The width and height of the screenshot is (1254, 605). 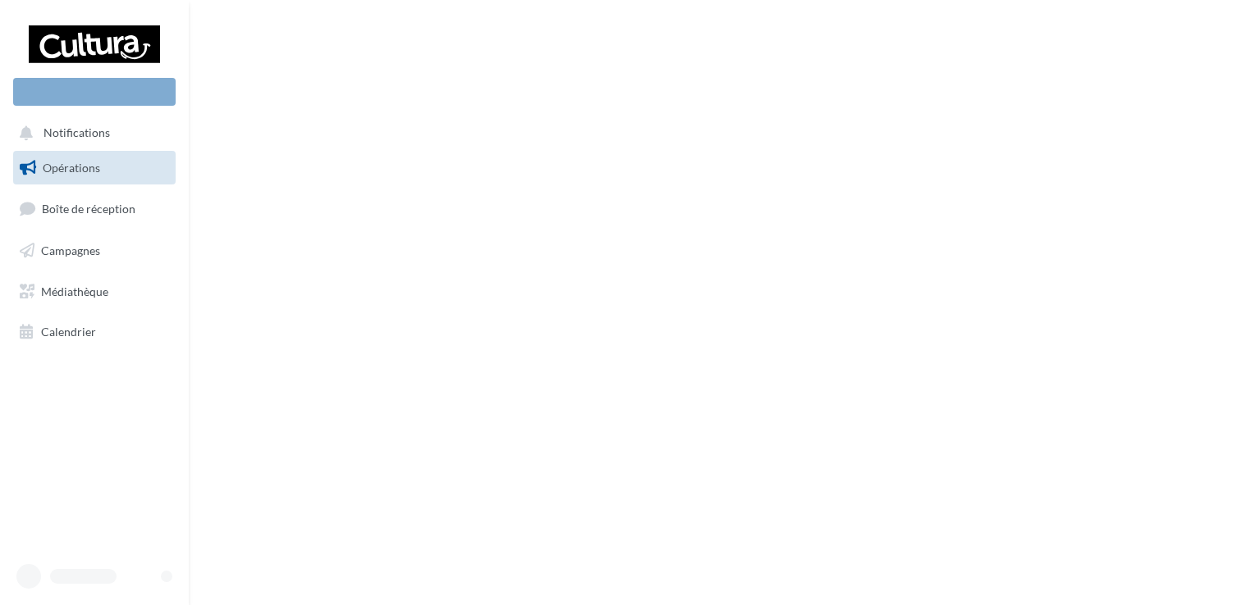 What do you see at coordinates (75, 290) in the screenshot?
I see `span: Médiathèque` at bounding box center [75, 290].